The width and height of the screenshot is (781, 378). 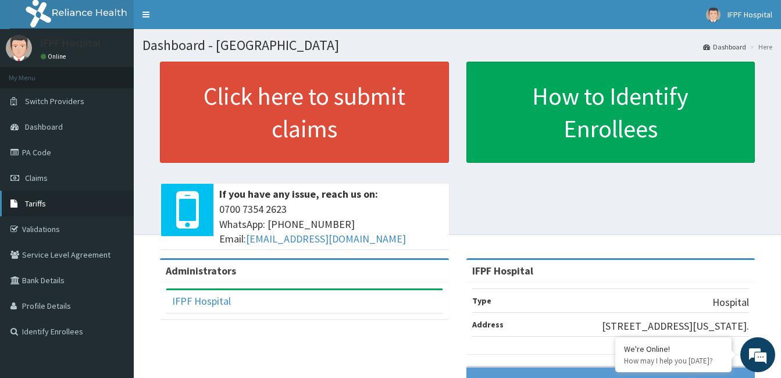 What do you see at coordinates (488, 325) in the screenshot?
I see `b: Address` at bounding box center [488, 325].